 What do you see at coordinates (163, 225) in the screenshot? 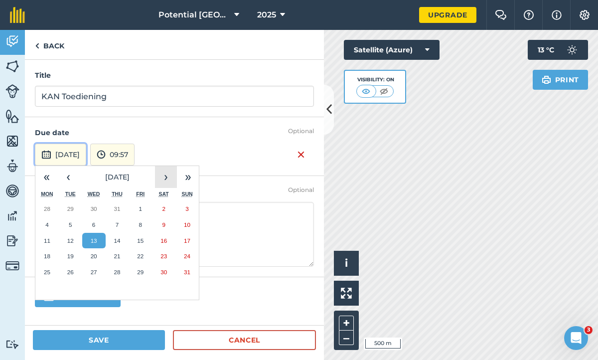
I see `button: August 9, 2025` at bounding box center [163, 225].